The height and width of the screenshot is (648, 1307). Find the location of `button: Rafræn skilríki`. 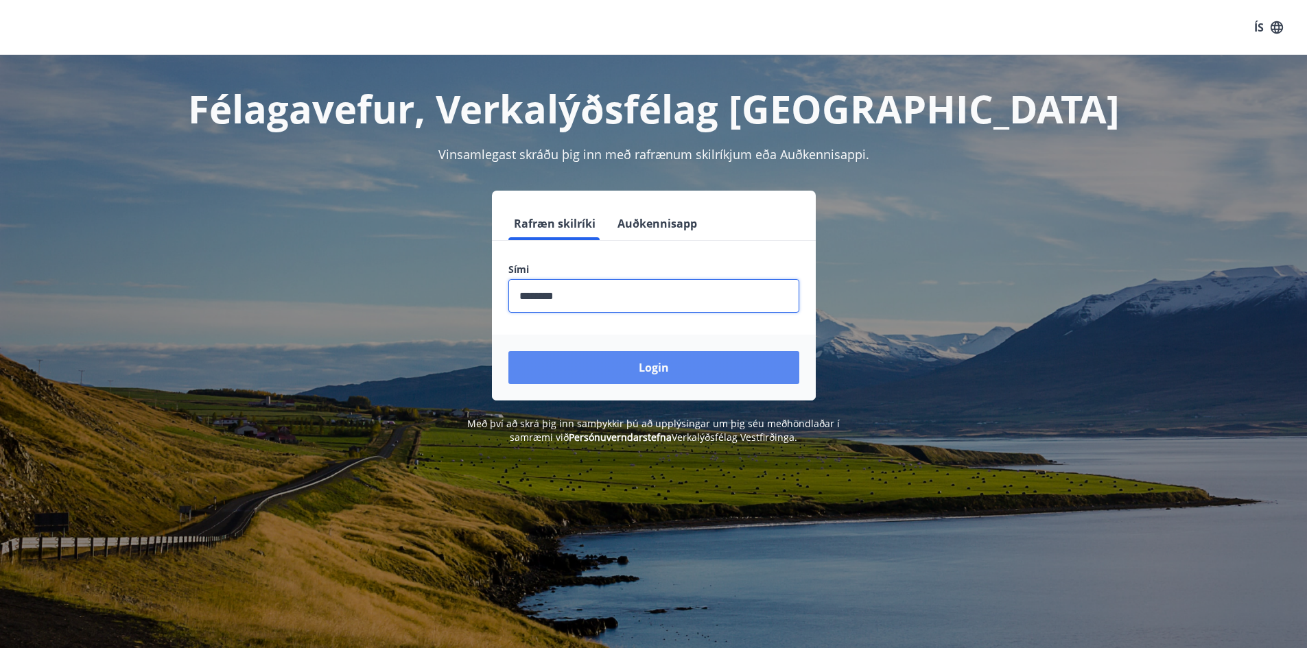

button: Rafræn skilríki is located at coordinates (554, 224).